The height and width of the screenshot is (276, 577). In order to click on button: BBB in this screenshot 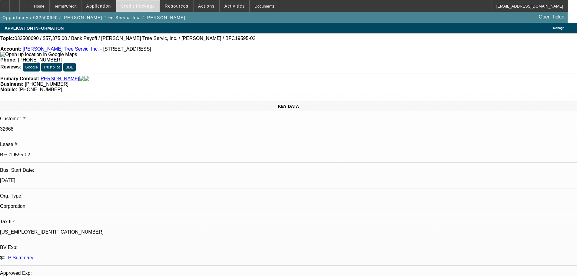, I will do `click(69, 67)`.